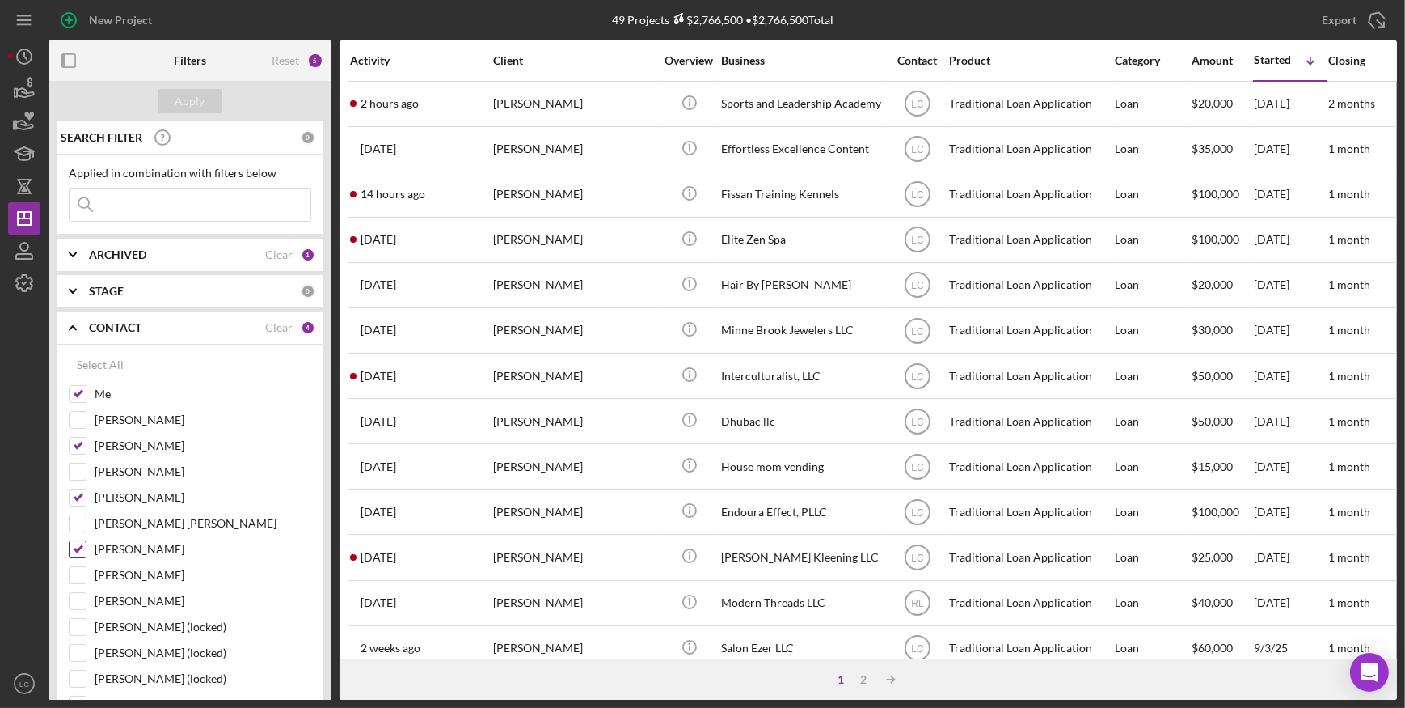 The image size is (1405, 708). What do you see at coordinates (378, 285) in the screenshot?
I see `time: 2025-09-14 02:47` at bounding box center [378, 285].